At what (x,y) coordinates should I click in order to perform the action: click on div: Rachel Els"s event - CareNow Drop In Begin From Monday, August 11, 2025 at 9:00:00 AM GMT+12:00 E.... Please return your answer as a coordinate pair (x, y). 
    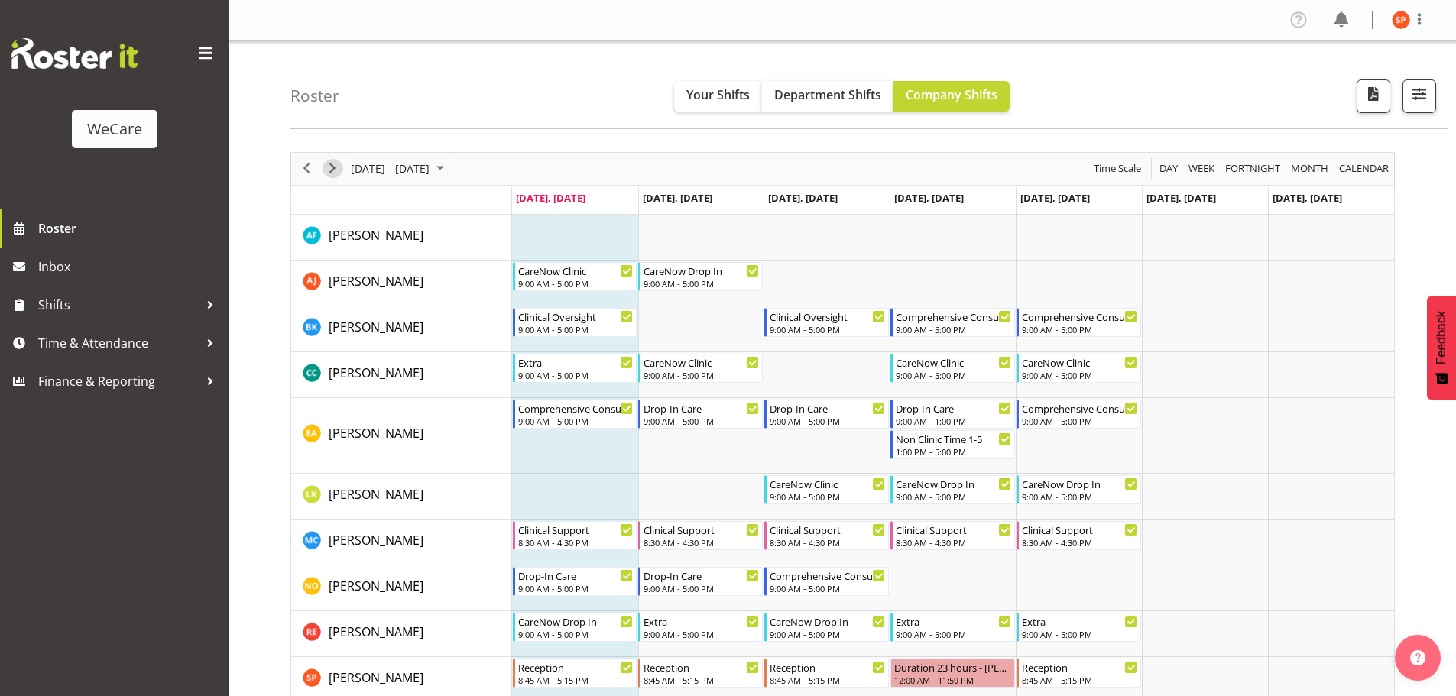
    Looking at the image, I should click on (575, 628).